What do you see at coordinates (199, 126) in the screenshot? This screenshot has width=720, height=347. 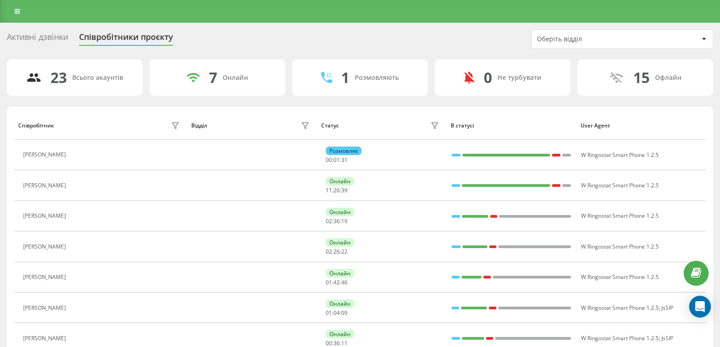 I see `div: Відділ` at bounding box center [199, 126].